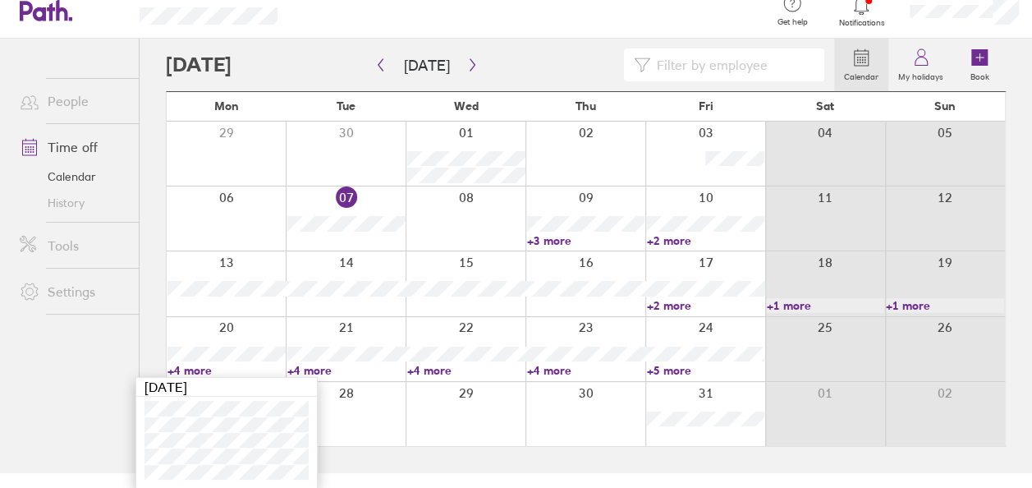 This screenshot has height=488, width=1032. What do you see at coordinates (72, 147) in the screenshot?
I see `a: Time off` at bounding box center [72, 147].